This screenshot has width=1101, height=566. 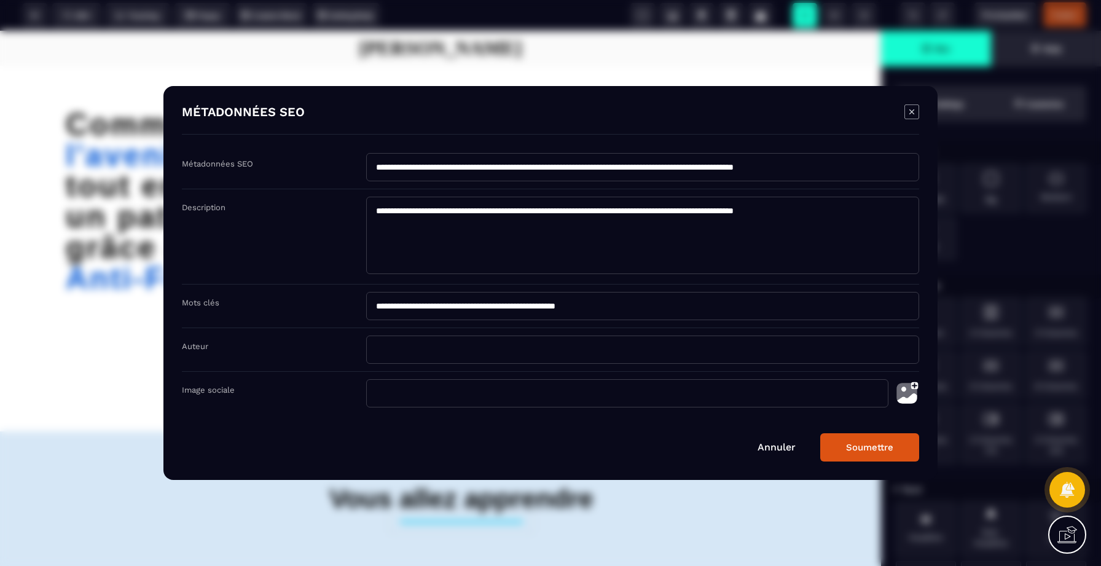 What do you see at coordinates (208, 389) in the screenshot?
I see `label: Image sociale` at bounding box center [208, 389].